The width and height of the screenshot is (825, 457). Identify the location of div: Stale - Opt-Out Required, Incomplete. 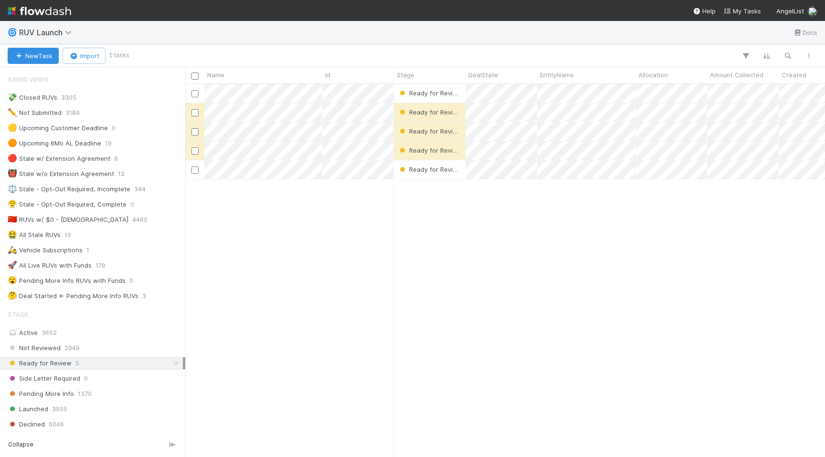
(69, 189).